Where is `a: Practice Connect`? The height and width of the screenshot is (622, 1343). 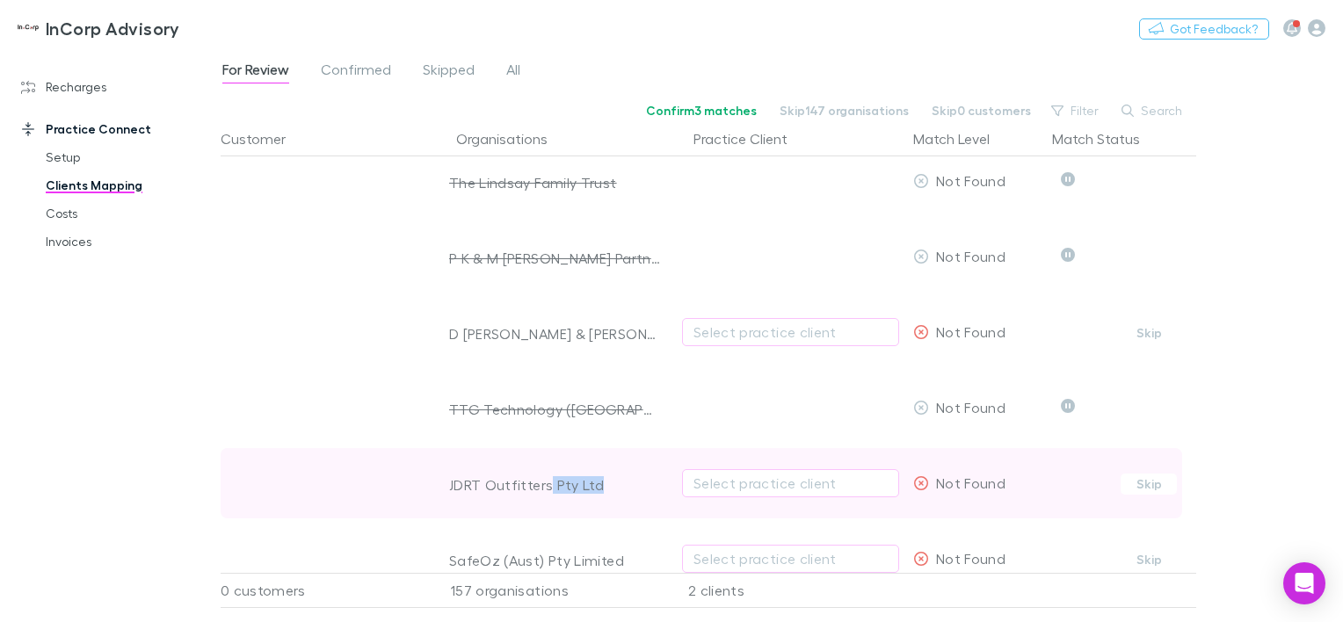
a: Practice Connect is located at coordinates (117, 129).